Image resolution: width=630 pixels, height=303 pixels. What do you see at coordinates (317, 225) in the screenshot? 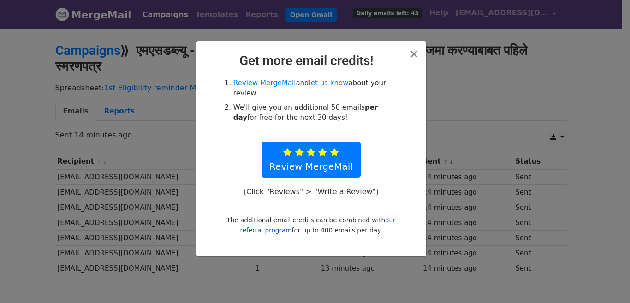
I see `a: our referral program` at bounding box center [317, 225].